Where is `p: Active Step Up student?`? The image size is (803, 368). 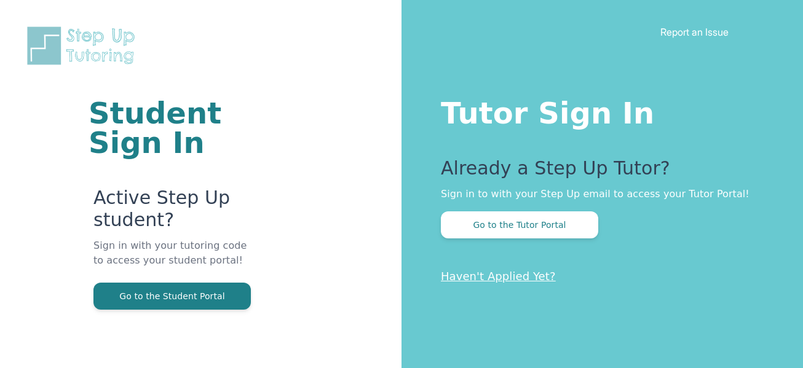 p: Active Step Up student? is located at coordinates (173, 213).